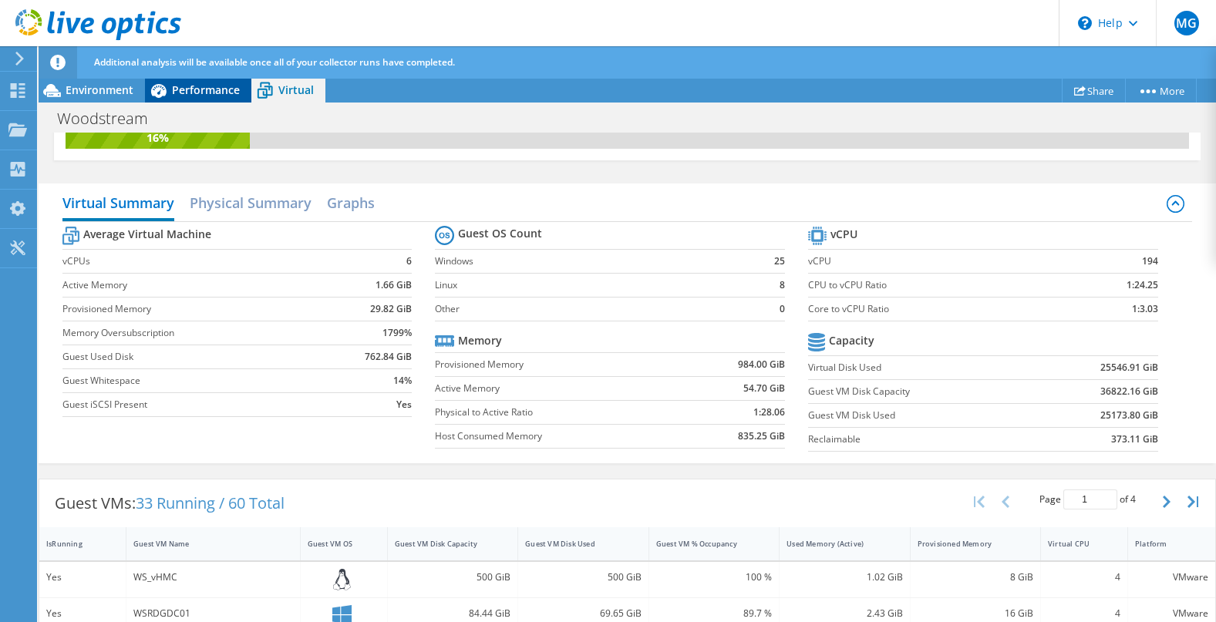 The image size is (1216, 622). What do you see at coordinates (976, 614) in the screenshot?
I see `div: 16 GiB` at bounding box center [976, 614].